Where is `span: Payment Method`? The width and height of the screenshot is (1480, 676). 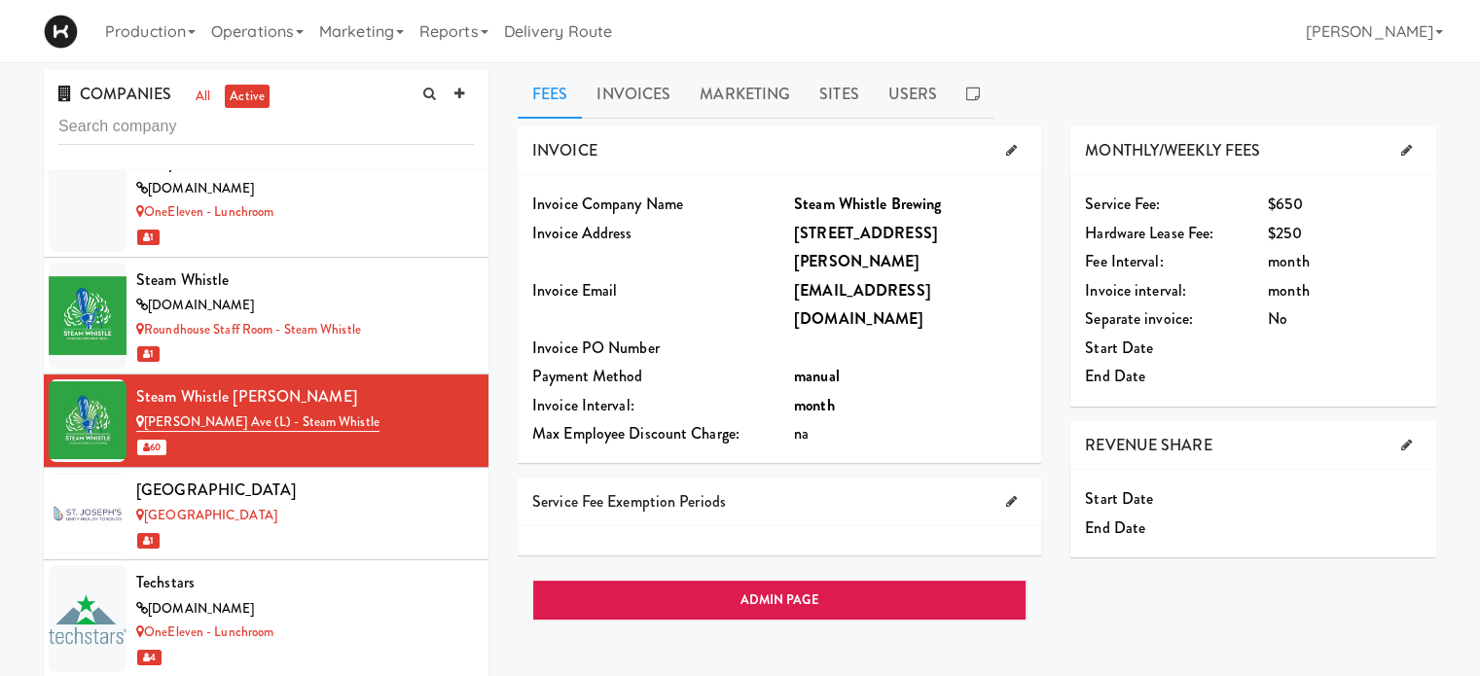 span: Payment Method is located at coordinates (587, 376).